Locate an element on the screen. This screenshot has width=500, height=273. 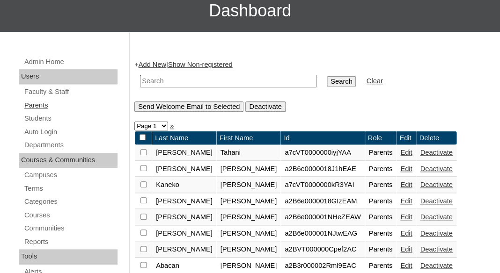
td: a2B6e000001NJtwEAG is located at coordinates (323, 234).